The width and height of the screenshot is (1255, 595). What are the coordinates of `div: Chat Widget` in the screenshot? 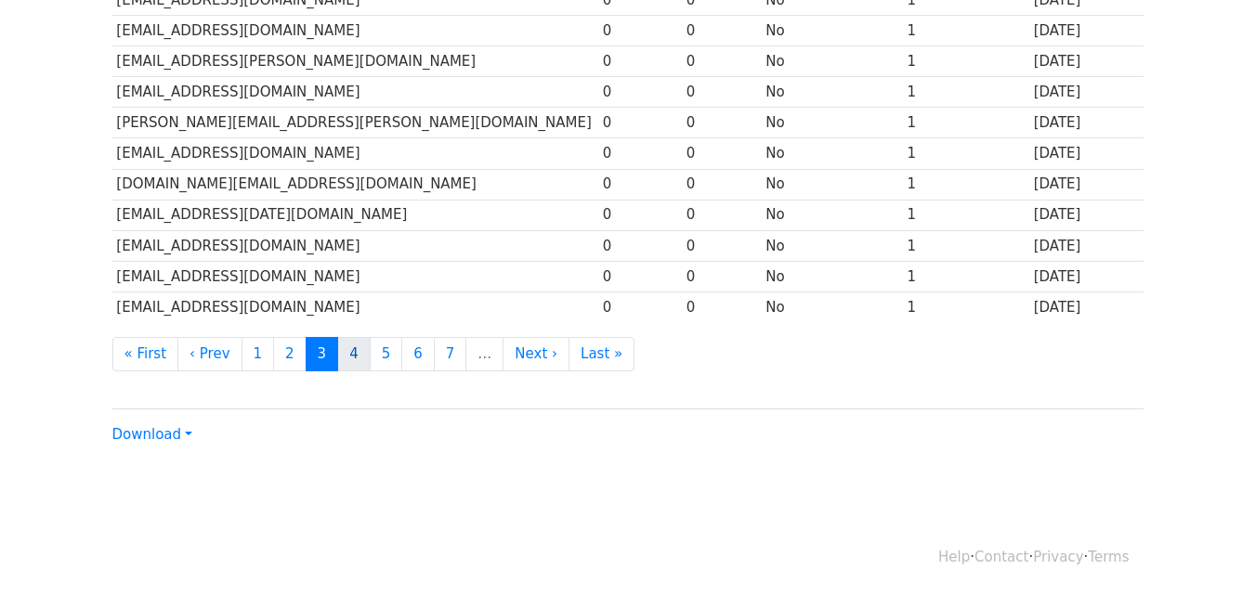 It's located at (1208, 551).